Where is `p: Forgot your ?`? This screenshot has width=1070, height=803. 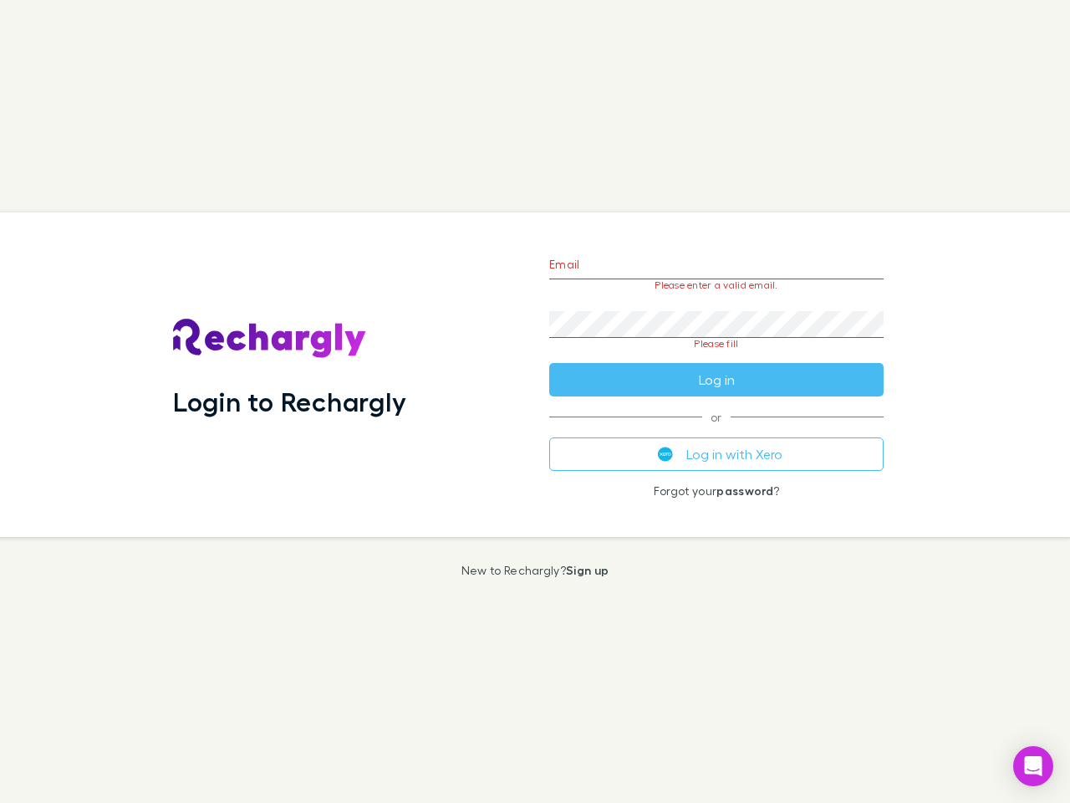
p: Forgot your ? is located at coordinates (717, 491).